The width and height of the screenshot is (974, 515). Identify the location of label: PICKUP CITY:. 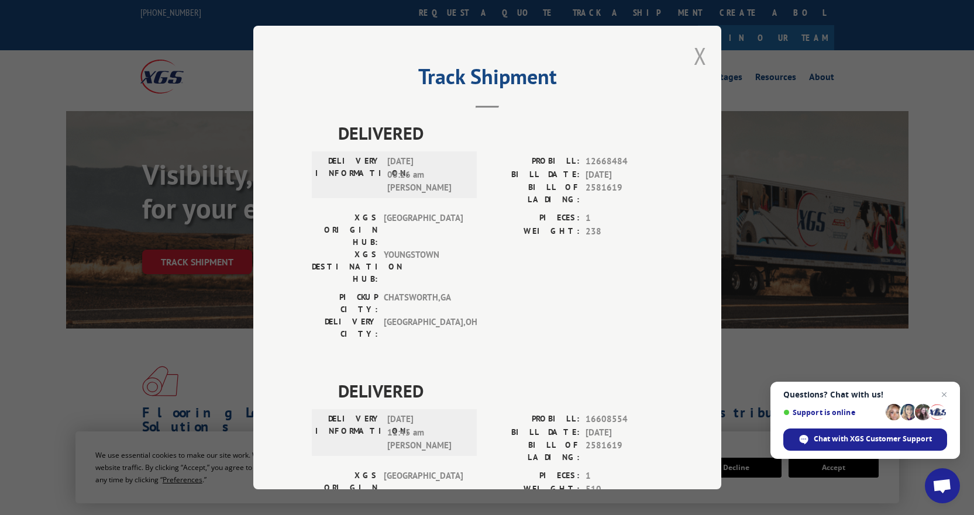
(344, 303).